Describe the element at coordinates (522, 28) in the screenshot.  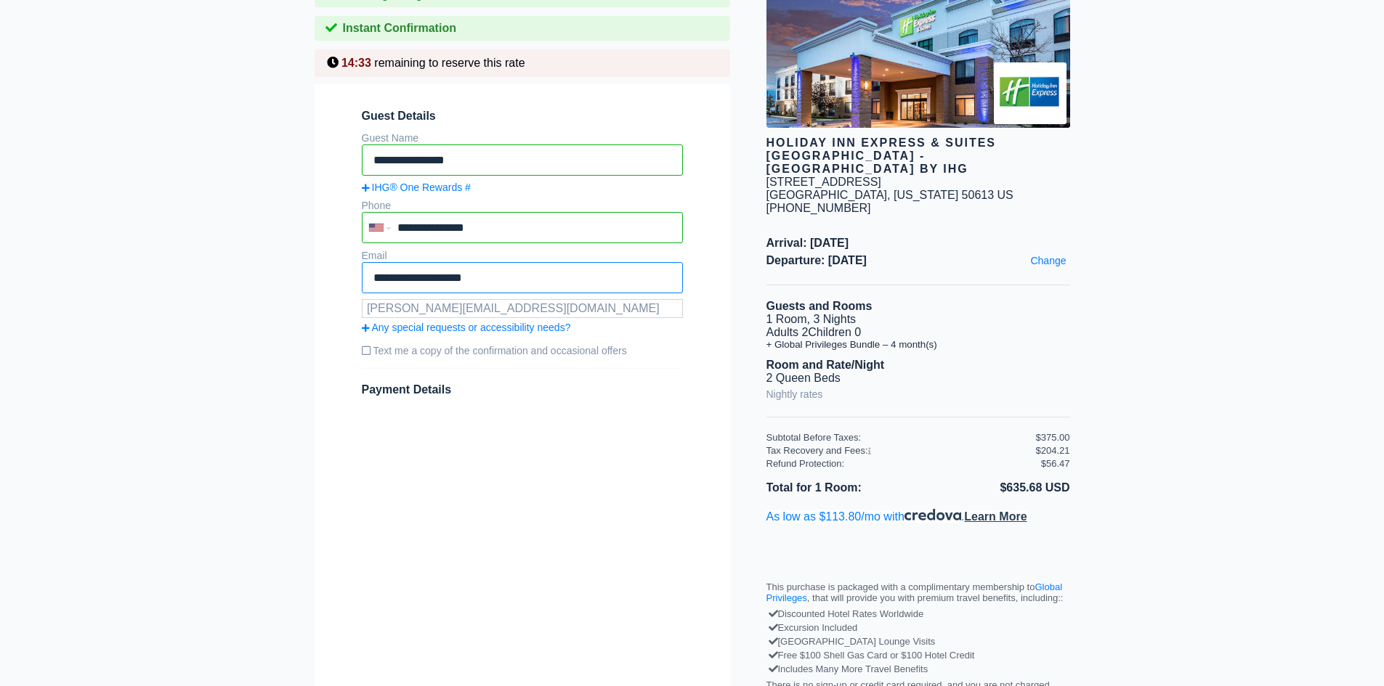
I see `div: Instant Confirmation` at that location.